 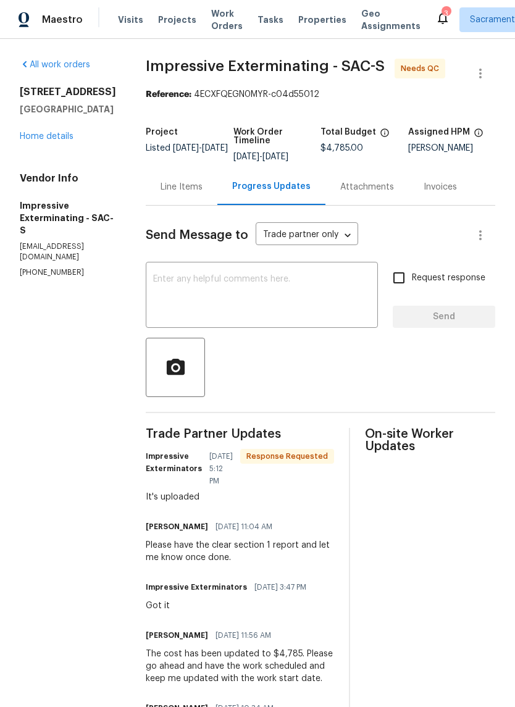 What do you see at coordinates (240, 497) in the screenshot?
I see `div: It's uploaded` at bounding box center [240, 497].